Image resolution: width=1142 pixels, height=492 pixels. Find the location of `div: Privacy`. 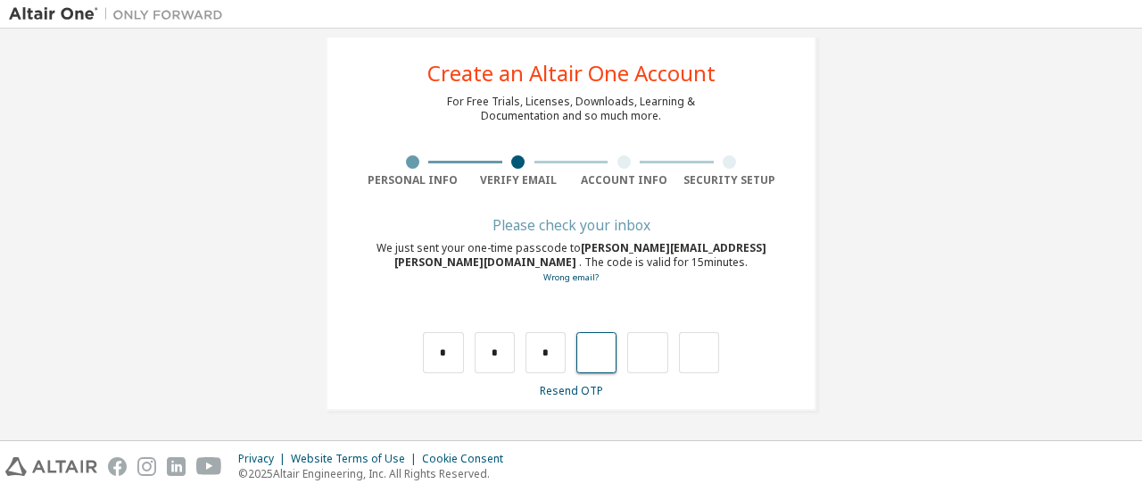

div: Privacy is located at coordinates (264, 459).